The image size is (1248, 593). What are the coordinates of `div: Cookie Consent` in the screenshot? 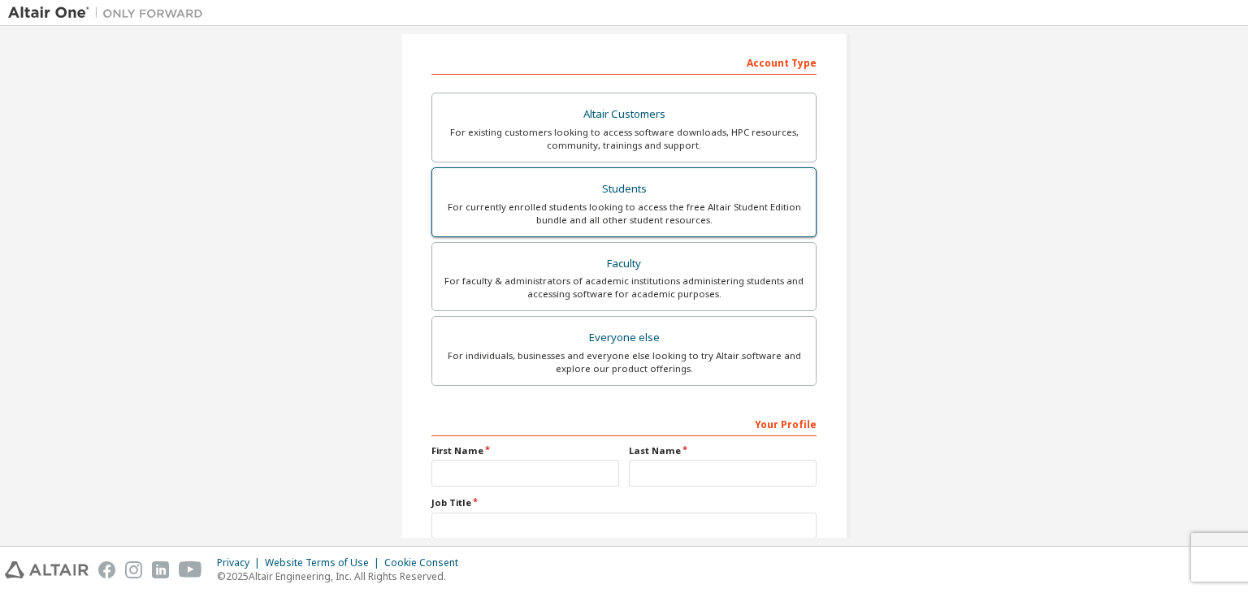 It's located at (426, 563).